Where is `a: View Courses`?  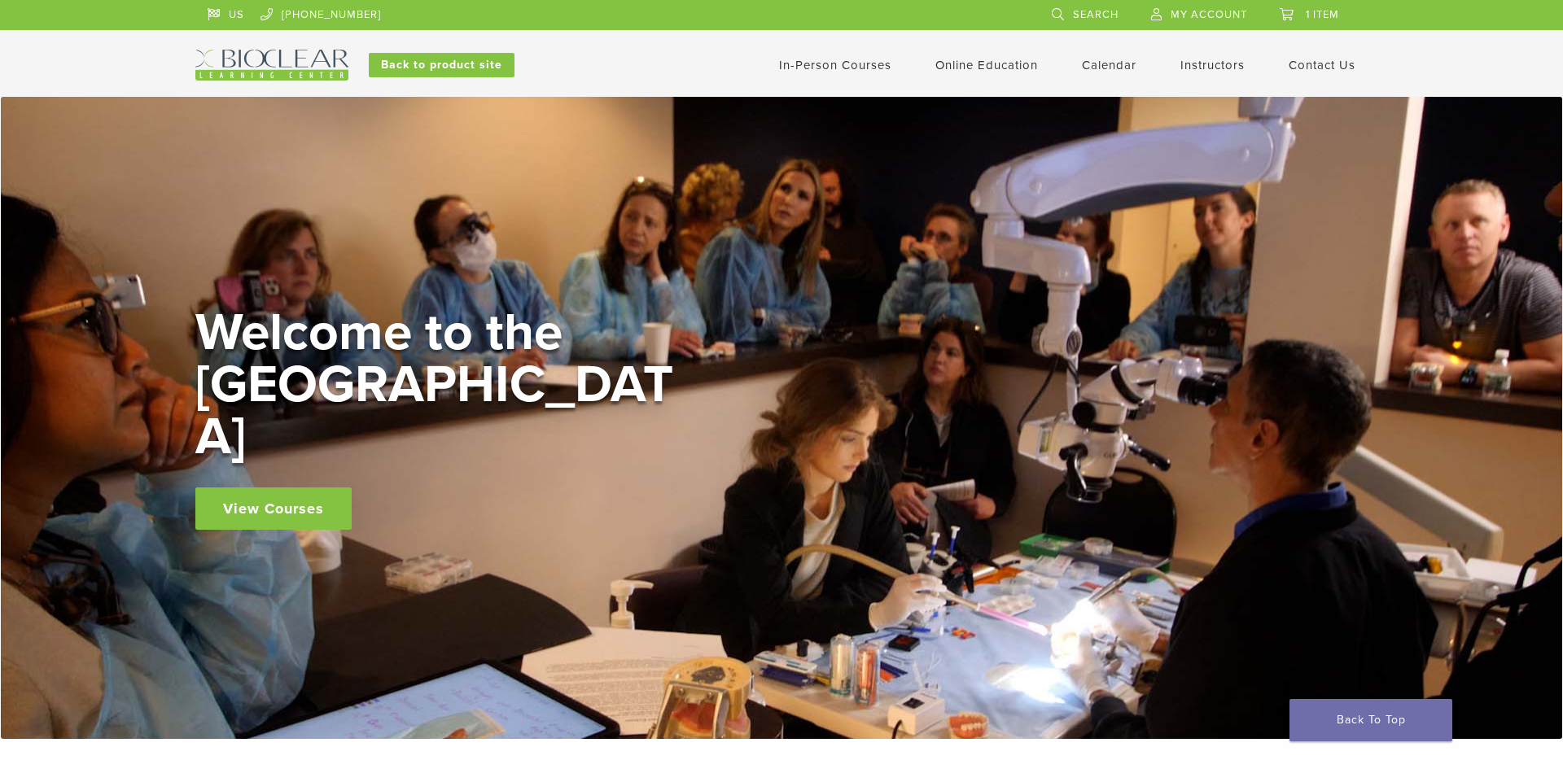
a: View Courses is located at coordinates (273, 509).